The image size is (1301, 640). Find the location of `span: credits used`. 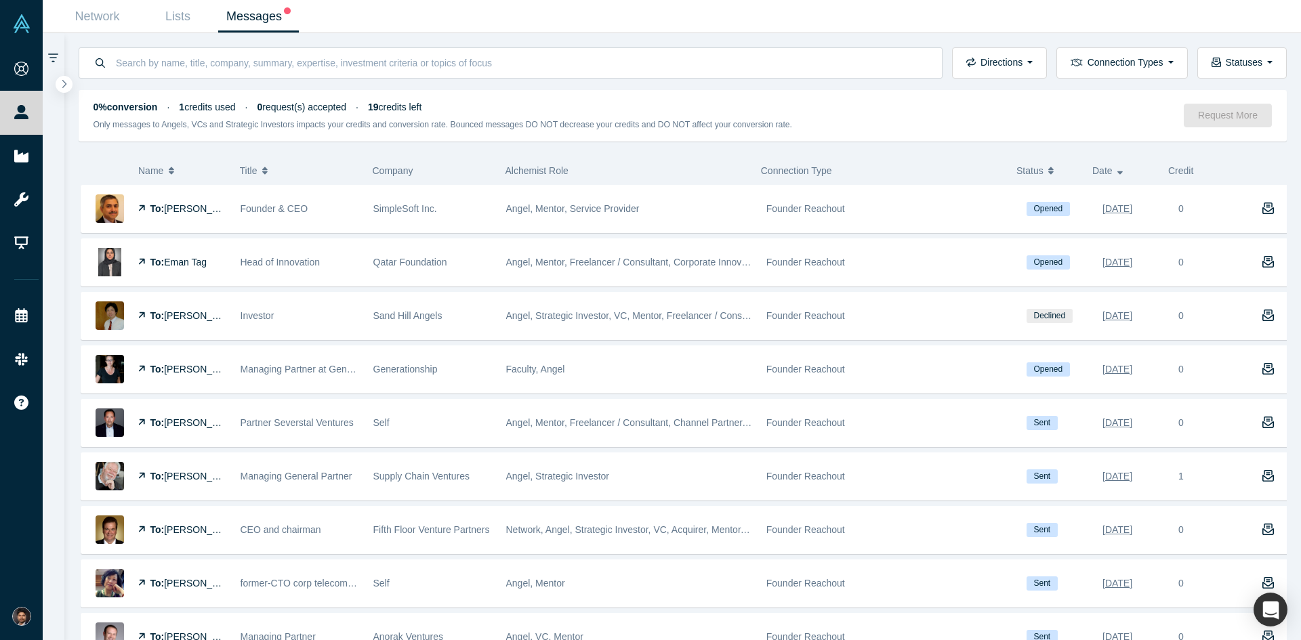

span: credits used is located at coordinates (207, 107).